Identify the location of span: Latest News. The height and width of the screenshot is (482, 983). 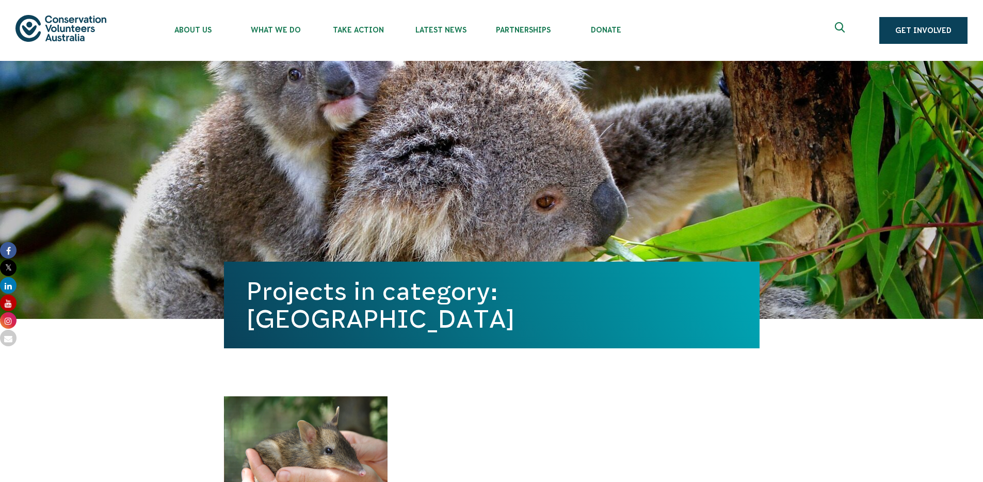
(441, 30).